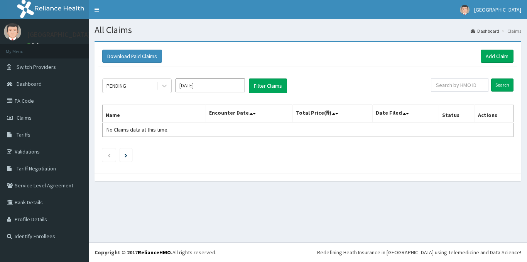 The image size is (527, 262). I want to click on span: Switch Providers, so click(36, 67).